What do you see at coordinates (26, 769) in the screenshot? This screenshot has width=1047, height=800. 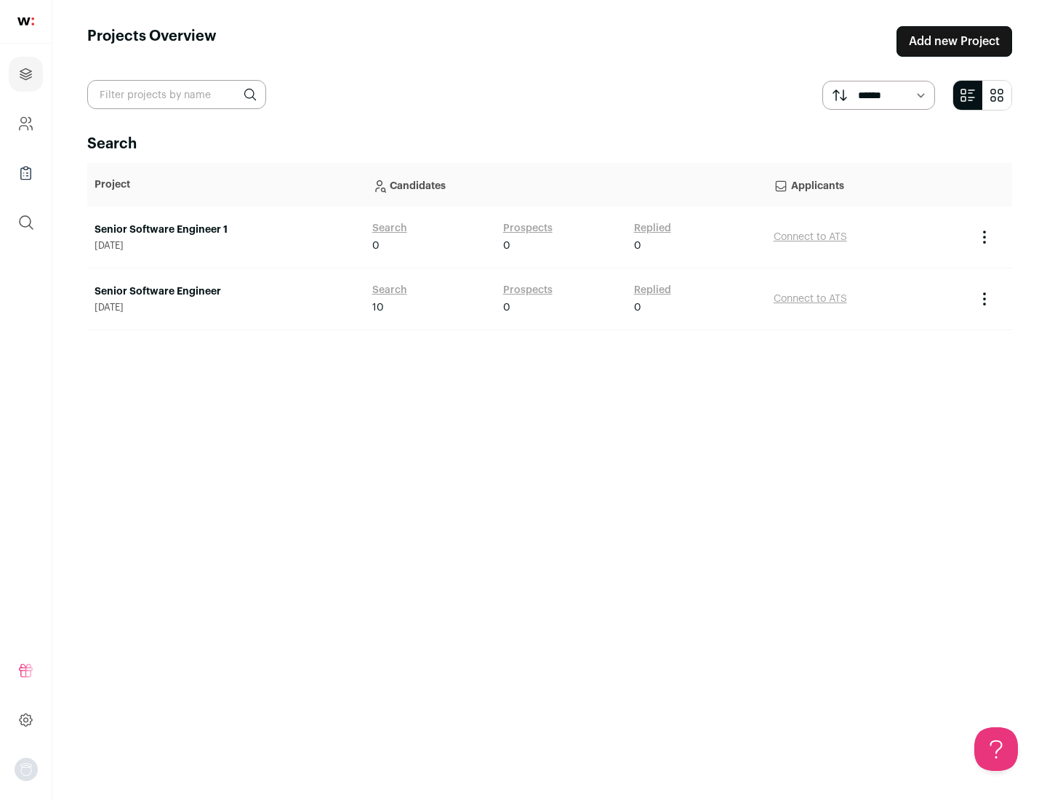 I see `button: Open dropdown` at bounding box center [26, 769].